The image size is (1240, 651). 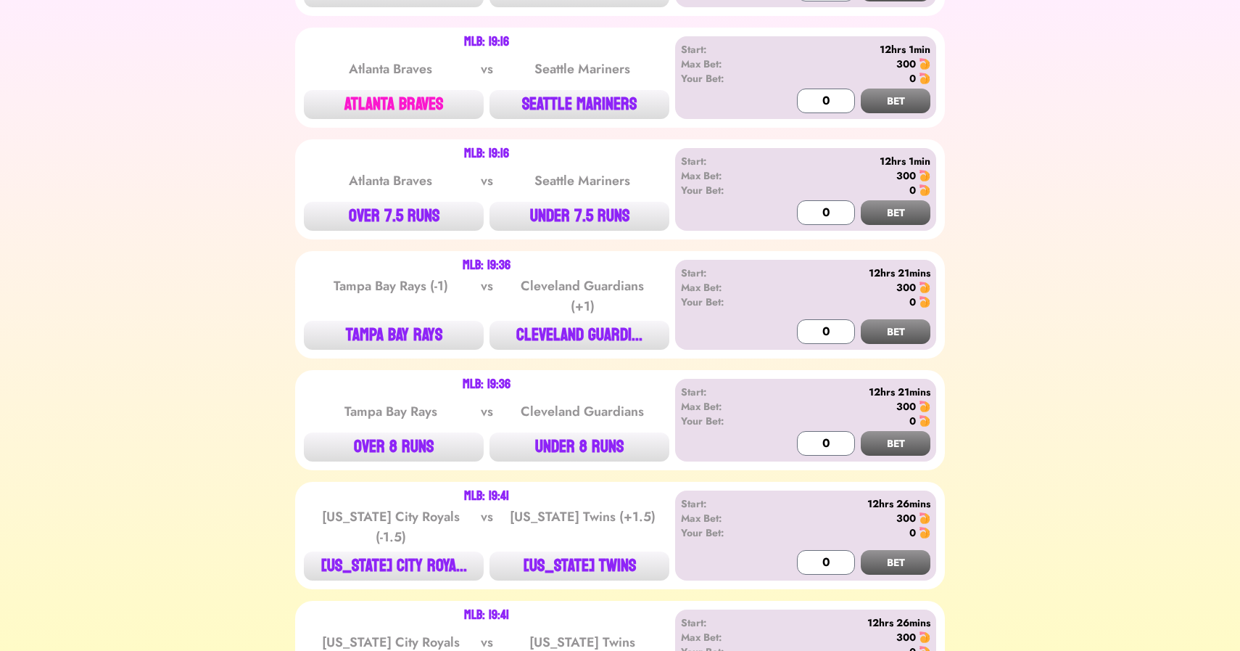 I want to click on button: UNDER 8 RUNS, so click(x=579, y=447).